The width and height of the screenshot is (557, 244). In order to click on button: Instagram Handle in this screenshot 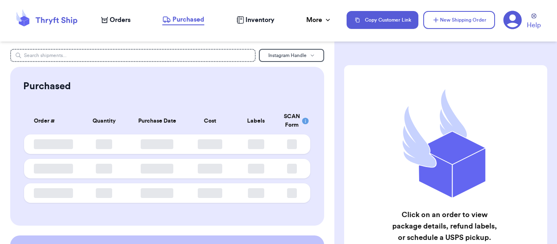, I will do `click(292, 55)`.